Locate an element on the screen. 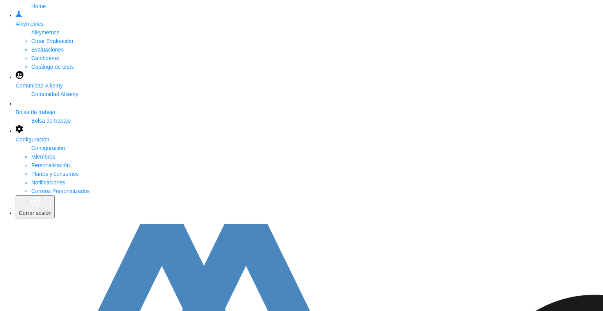 The width and height of the screenshot is (603, 311). a: Evaluaciones is located at coordinates (47, 50).